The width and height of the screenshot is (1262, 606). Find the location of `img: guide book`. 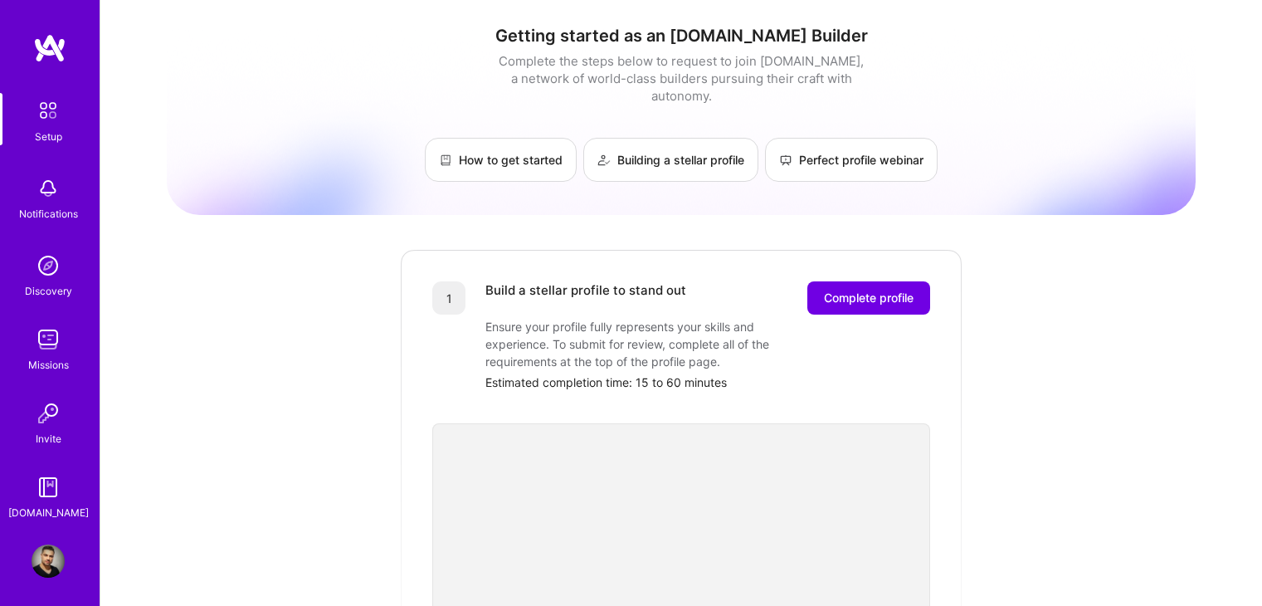

img: guide book is located at coordinates (48, 487).